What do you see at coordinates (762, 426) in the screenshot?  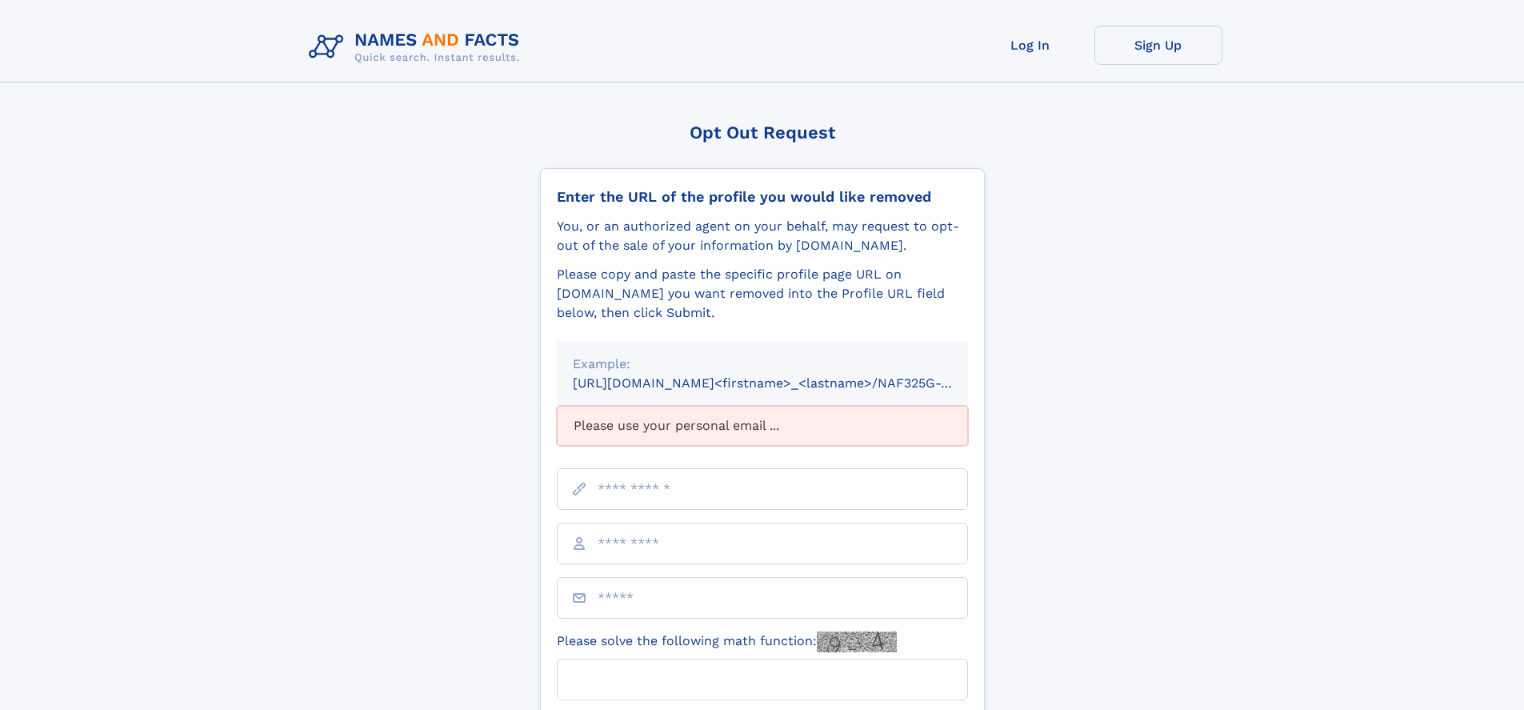 I see `div: Please use your personal email ...` at bounding box center [762, 426].